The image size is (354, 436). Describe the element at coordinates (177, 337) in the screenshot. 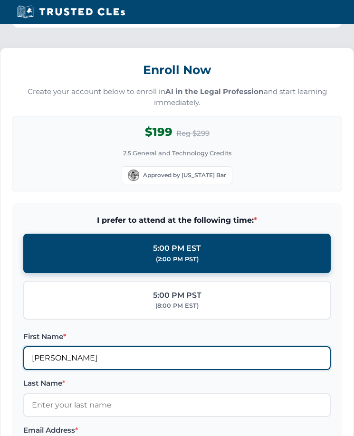

I see `label: First Name` at that location.